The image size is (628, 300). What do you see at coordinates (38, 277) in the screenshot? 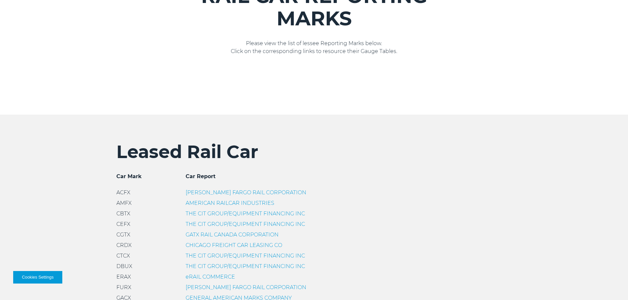
I see `button: Cookies Settings` at bounding box center [38, 277].